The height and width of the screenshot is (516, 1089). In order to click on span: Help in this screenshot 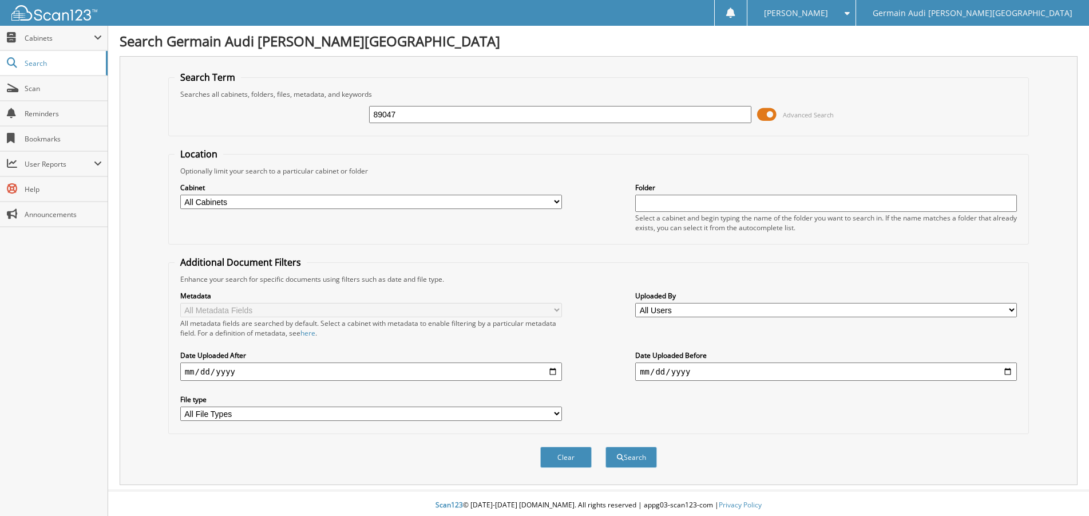, I will do `click(63, 189)`.